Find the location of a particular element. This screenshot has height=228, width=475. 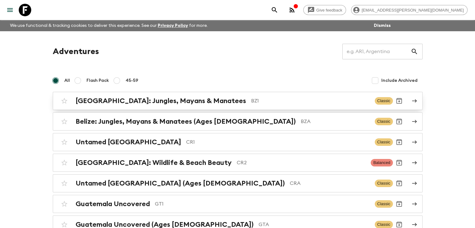

button: menu is located at coordinates (10, 10).